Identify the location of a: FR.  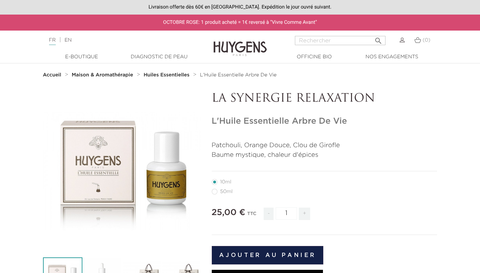
(52, 41).